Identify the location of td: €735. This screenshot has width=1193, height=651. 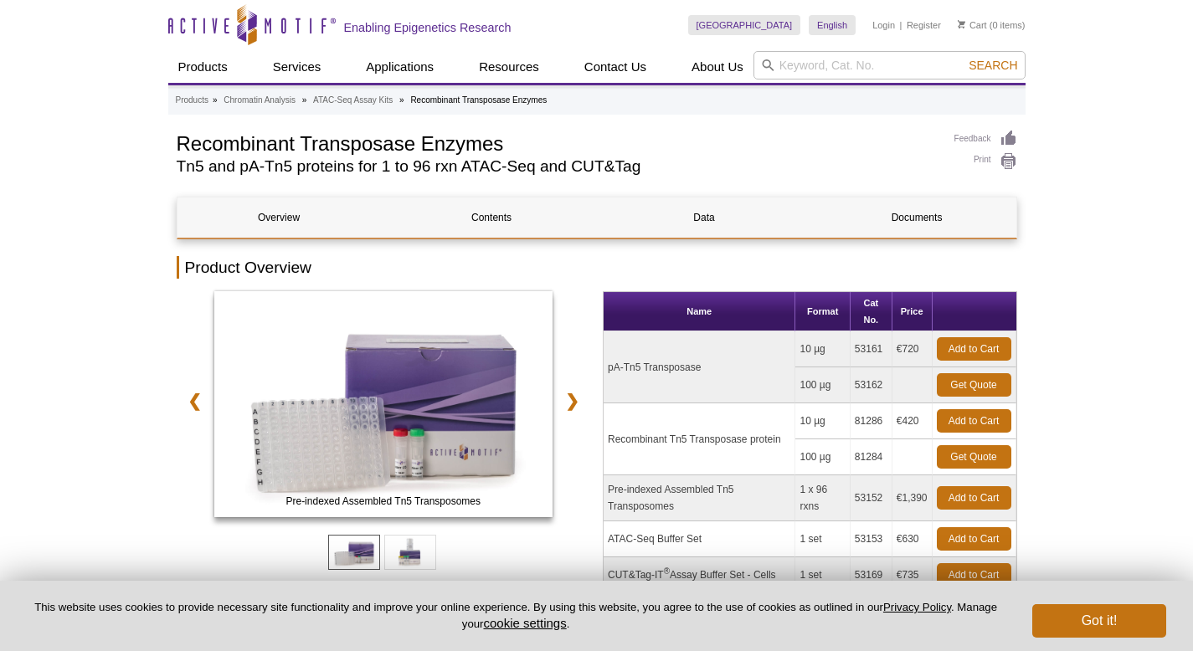
(913, 575).